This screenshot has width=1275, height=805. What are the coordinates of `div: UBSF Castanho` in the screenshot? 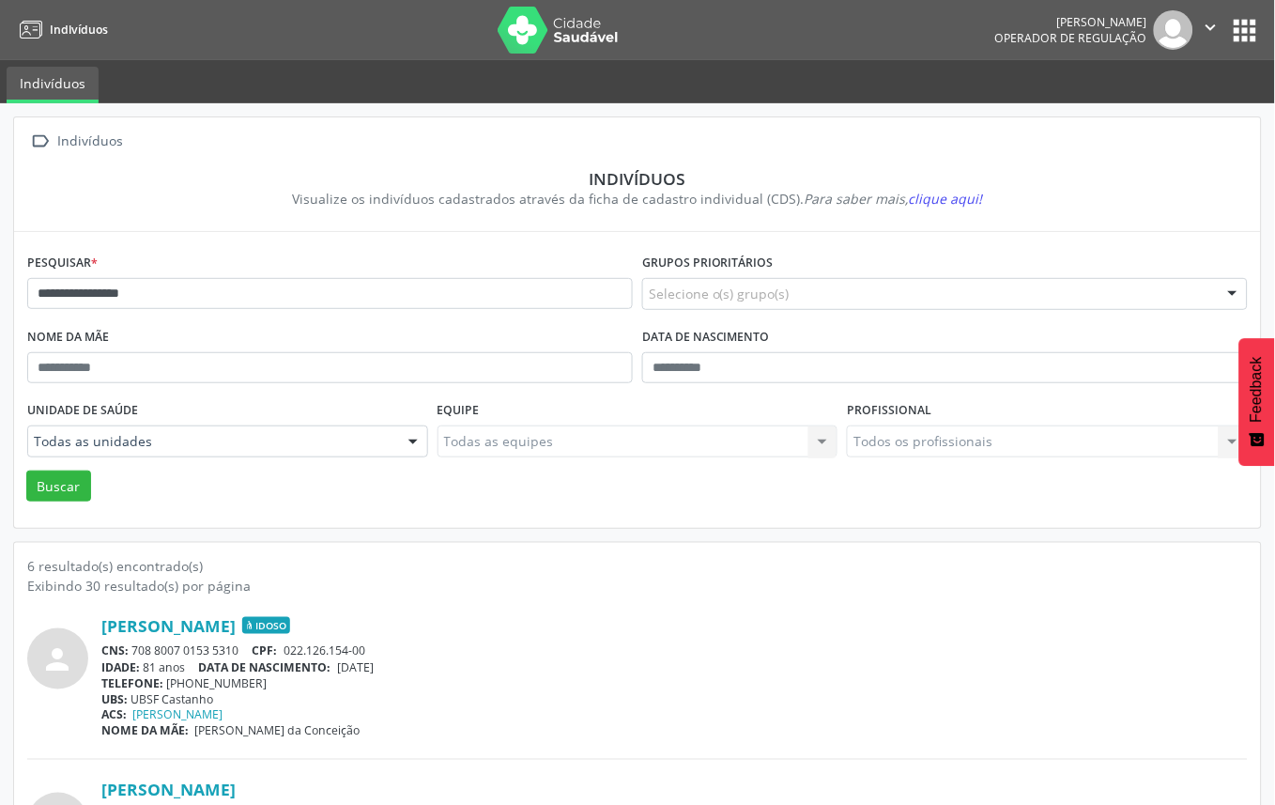 It's located at (674, 698).